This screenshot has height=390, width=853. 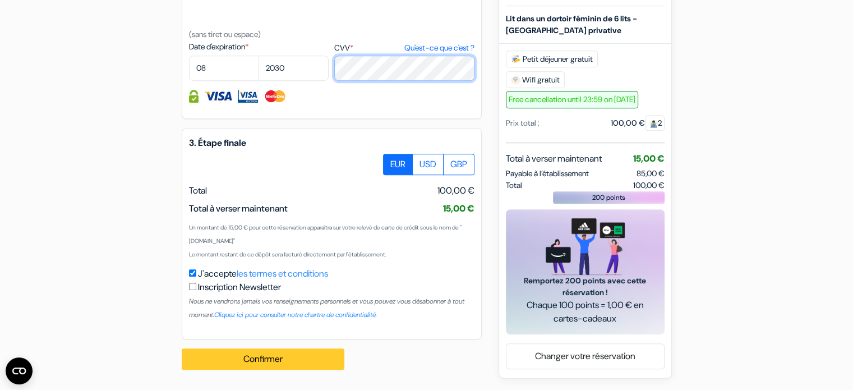 What do you see at coordinates (516, 59) in the screenshot?
I see `img: free_breakfast.svg` at bounding box center [516, 59].